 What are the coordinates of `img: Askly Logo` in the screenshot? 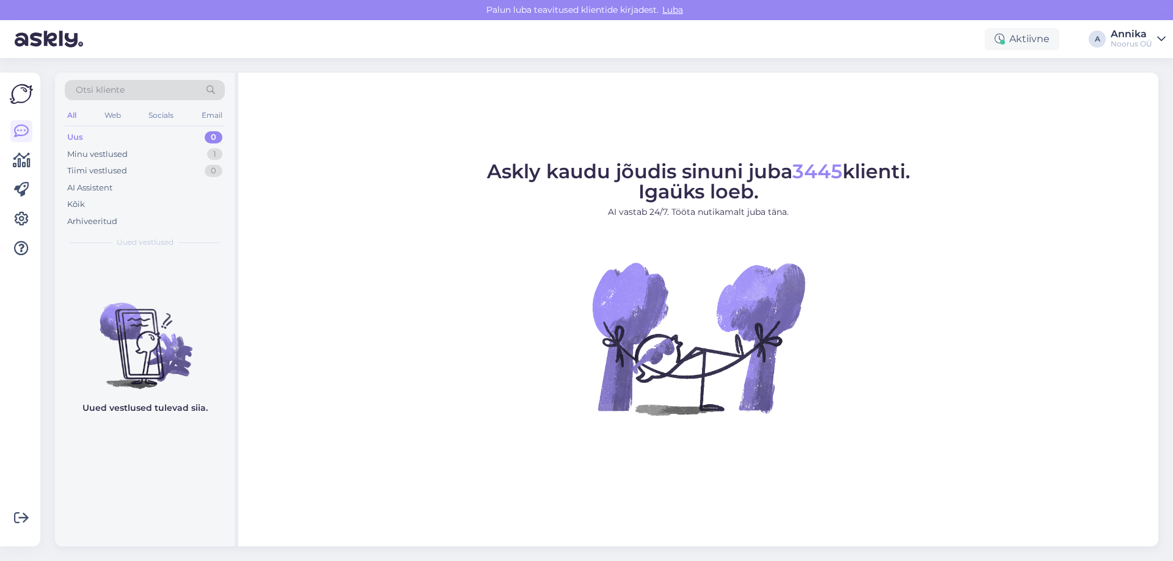 It's located at (21, 94).